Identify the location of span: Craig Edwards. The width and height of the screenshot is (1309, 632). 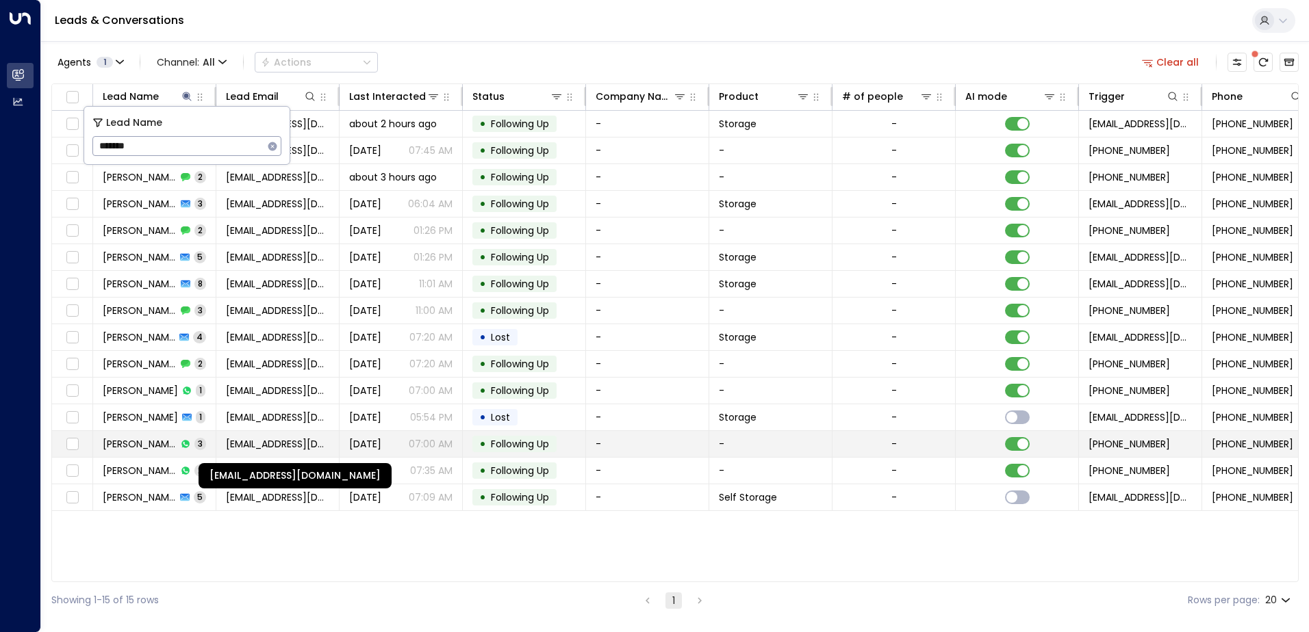
(140, 311).